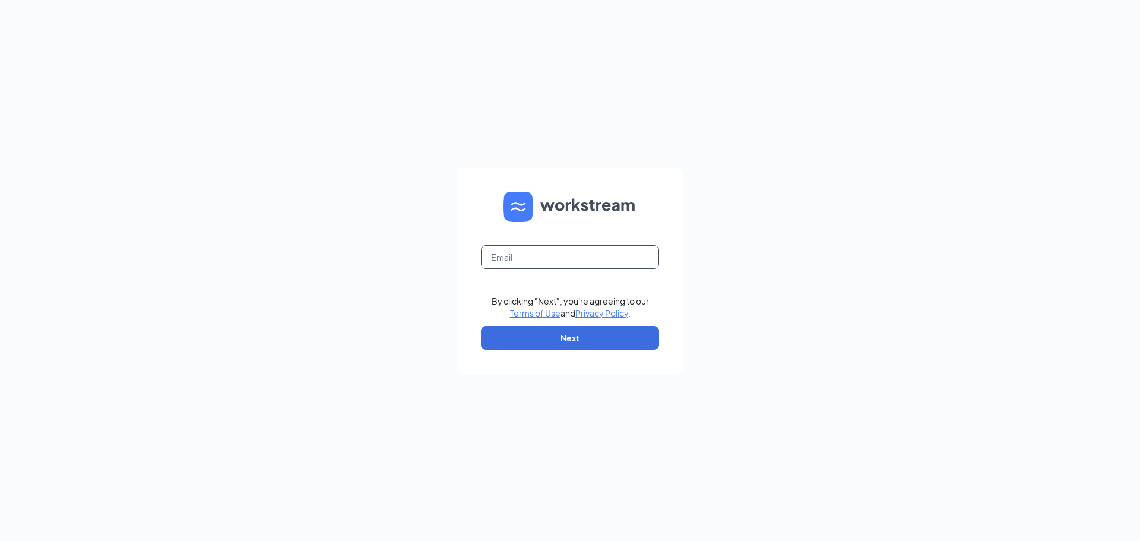  What do you see at coordinates (570, 207) in the screenshot?
I see `img: WS logo and Workstream text` at bounding box center [570, 207].